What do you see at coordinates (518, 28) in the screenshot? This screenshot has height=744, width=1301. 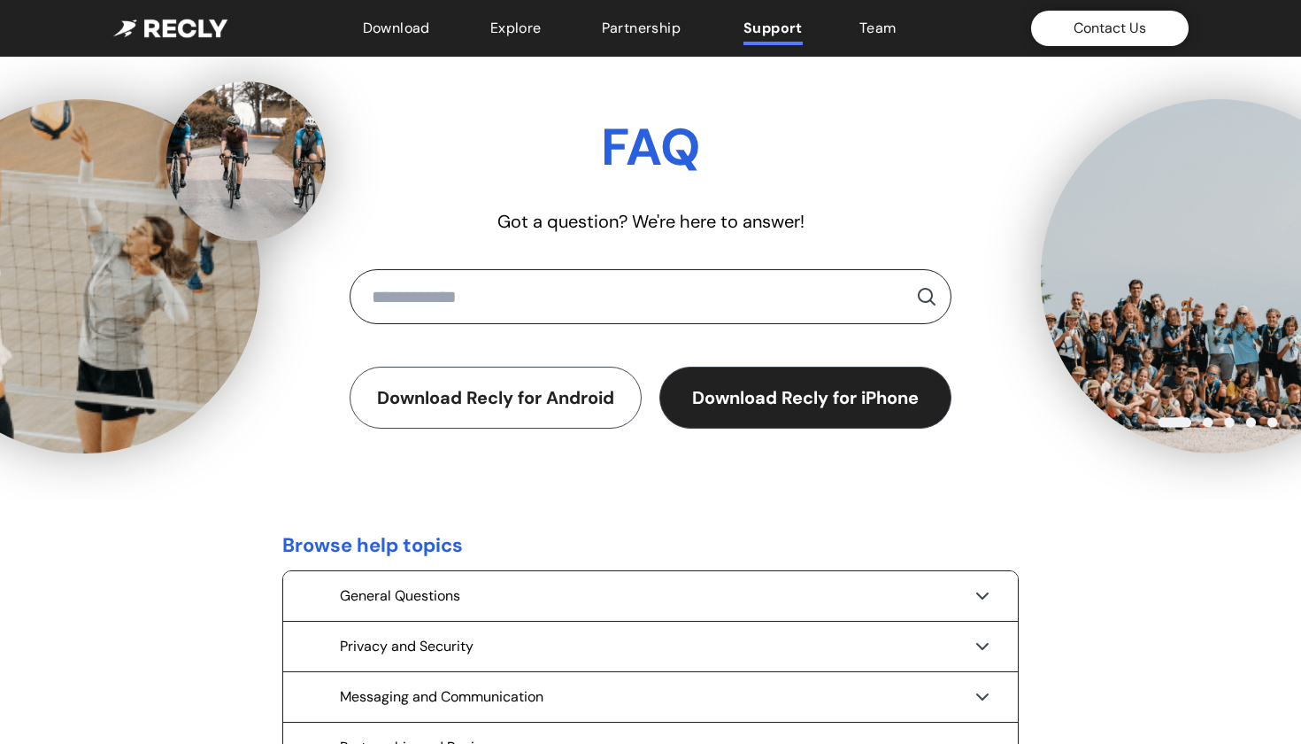 I see `a: Explore` at bounding box center [518, 28].